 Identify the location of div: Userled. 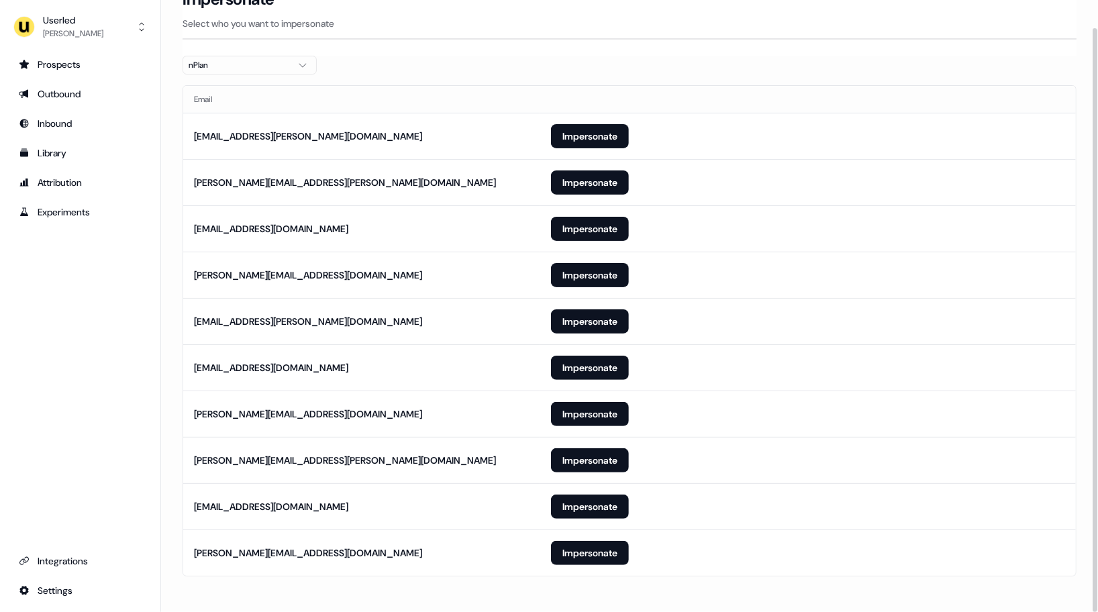
(73, 20).